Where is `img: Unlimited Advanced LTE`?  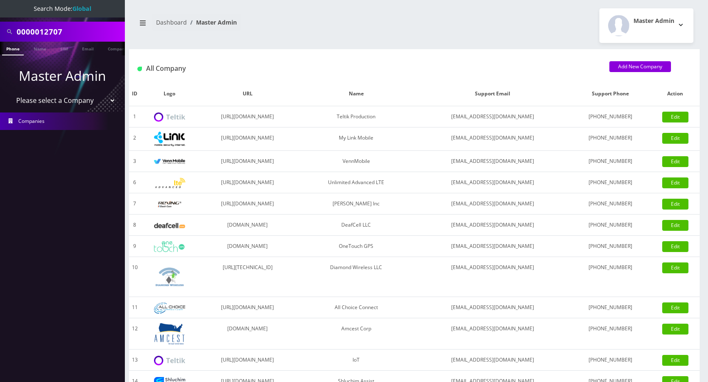 img: Unlimited Advanced LTE is located at coordinates (169, 183).